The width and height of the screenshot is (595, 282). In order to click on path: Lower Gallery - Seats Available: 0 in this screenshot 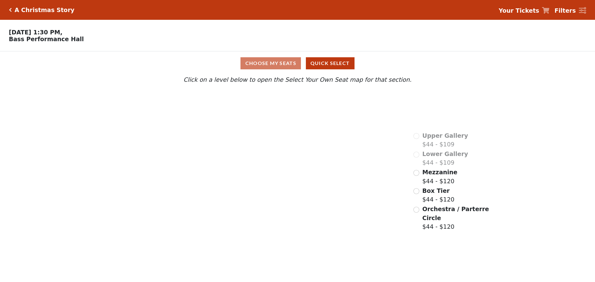, I will do `click(221, 139)`.